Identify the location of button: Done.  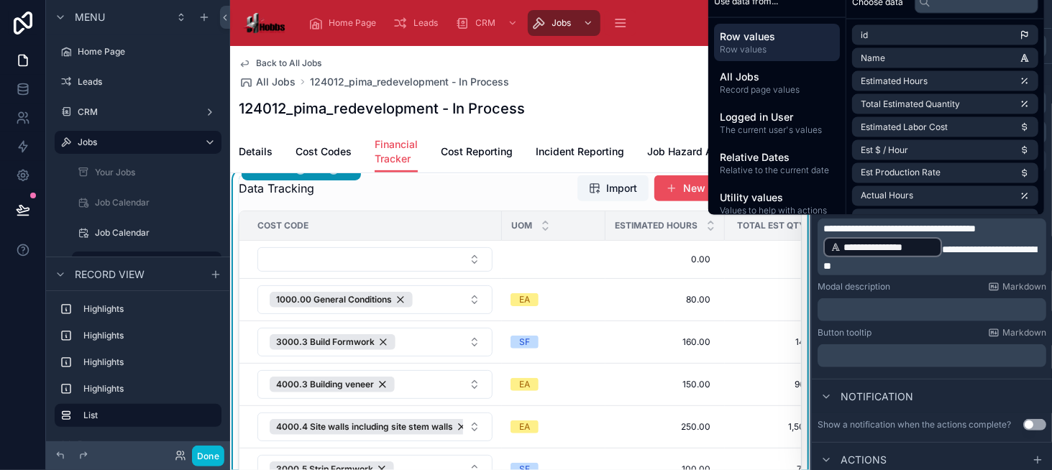
(208, 456).